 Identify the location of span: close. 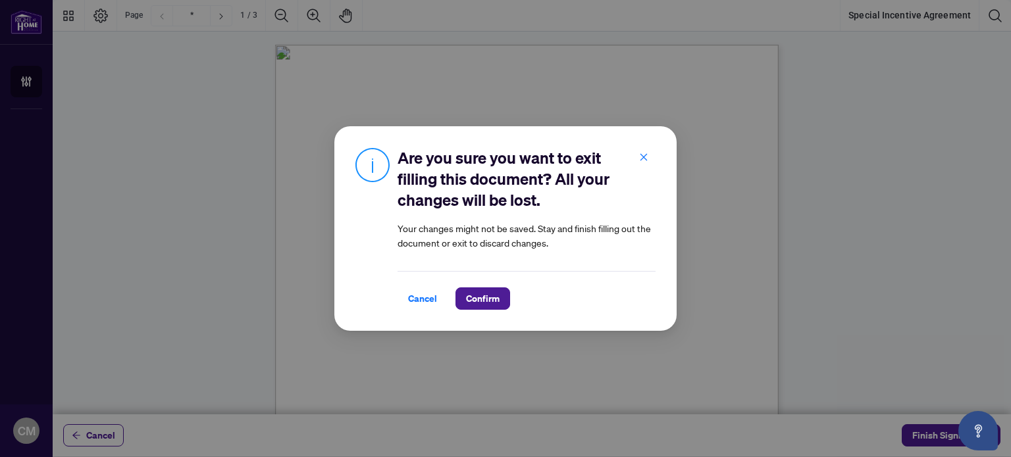
(643, 157).